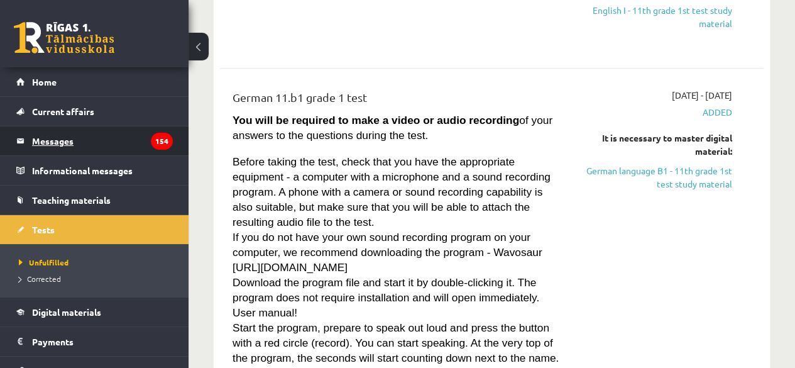 The image size is (795, 368). What do you see at coordinates (392, 192) in the screenshot?
I see `font: Before taking the test, check that you have the appropriate equipment - a computer with a microph...` at bounding box center [392, 192].